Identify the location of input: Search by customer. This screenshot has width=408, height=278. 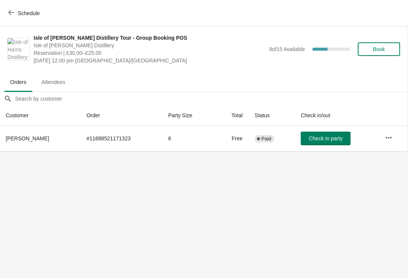
(211, 99).